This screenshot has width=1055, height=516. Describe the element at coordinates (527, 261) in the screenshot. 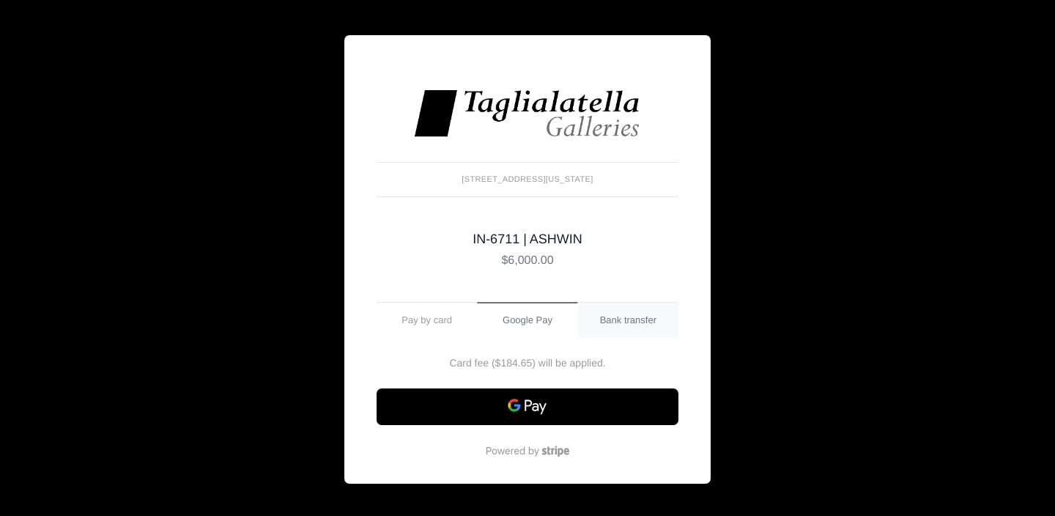

I see `p: $6,000.00` at that location.